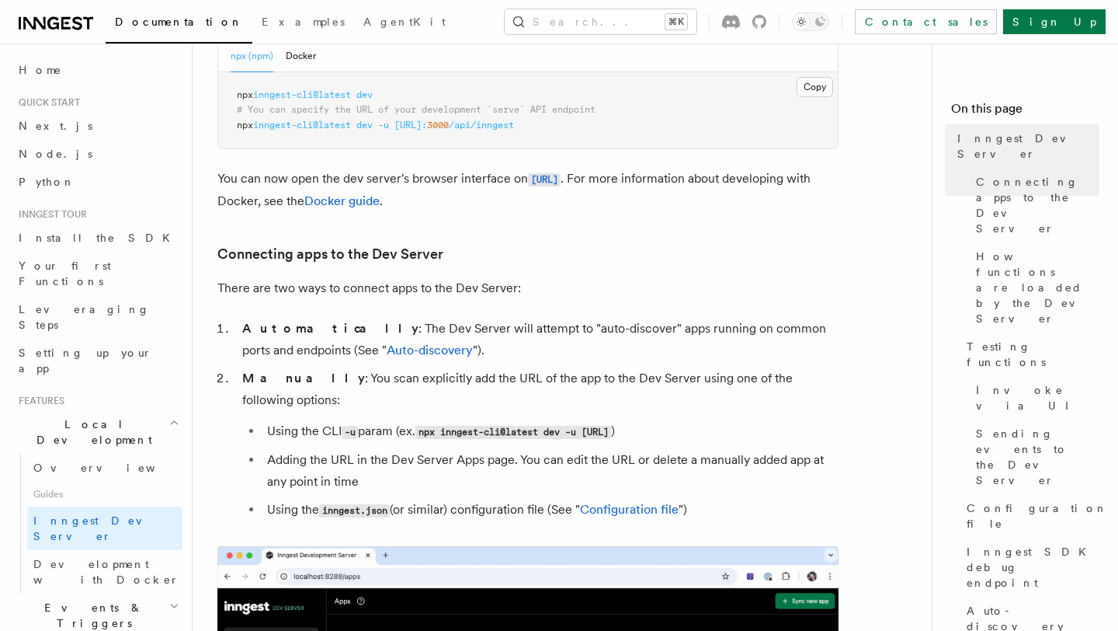 This screenshot has height=631, width=1118. What do you see at coordinates (38, 401) in the screenshot?
I see `span: Features` at bounding box center [38, 401].